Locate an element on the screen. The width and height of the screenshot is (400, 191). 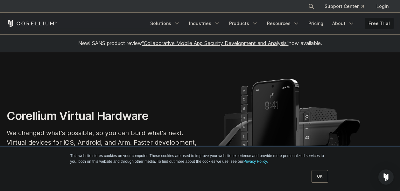
a: Solutions is located at coordinates (165, 24).